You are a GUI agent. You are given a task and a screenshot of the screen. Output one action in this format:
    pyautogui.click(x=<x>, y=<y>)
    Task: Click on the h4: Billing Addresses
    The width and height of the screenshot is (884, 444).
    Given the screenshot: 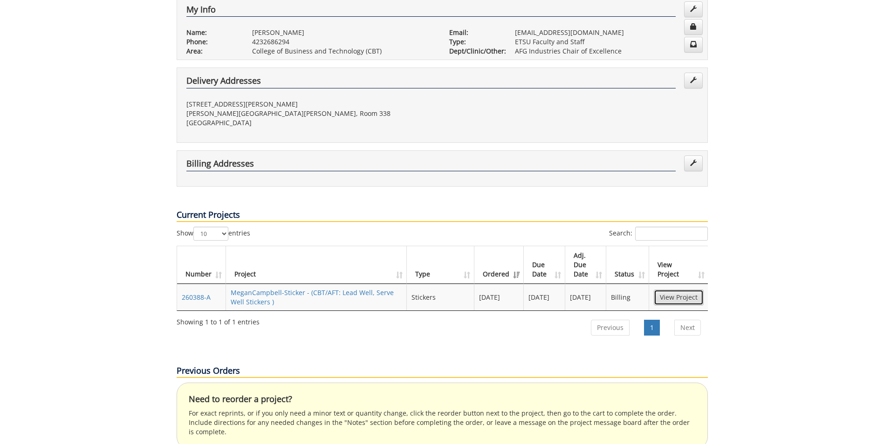 What is the action you would take?
    pyautogui.click(x=431, y=165)
    